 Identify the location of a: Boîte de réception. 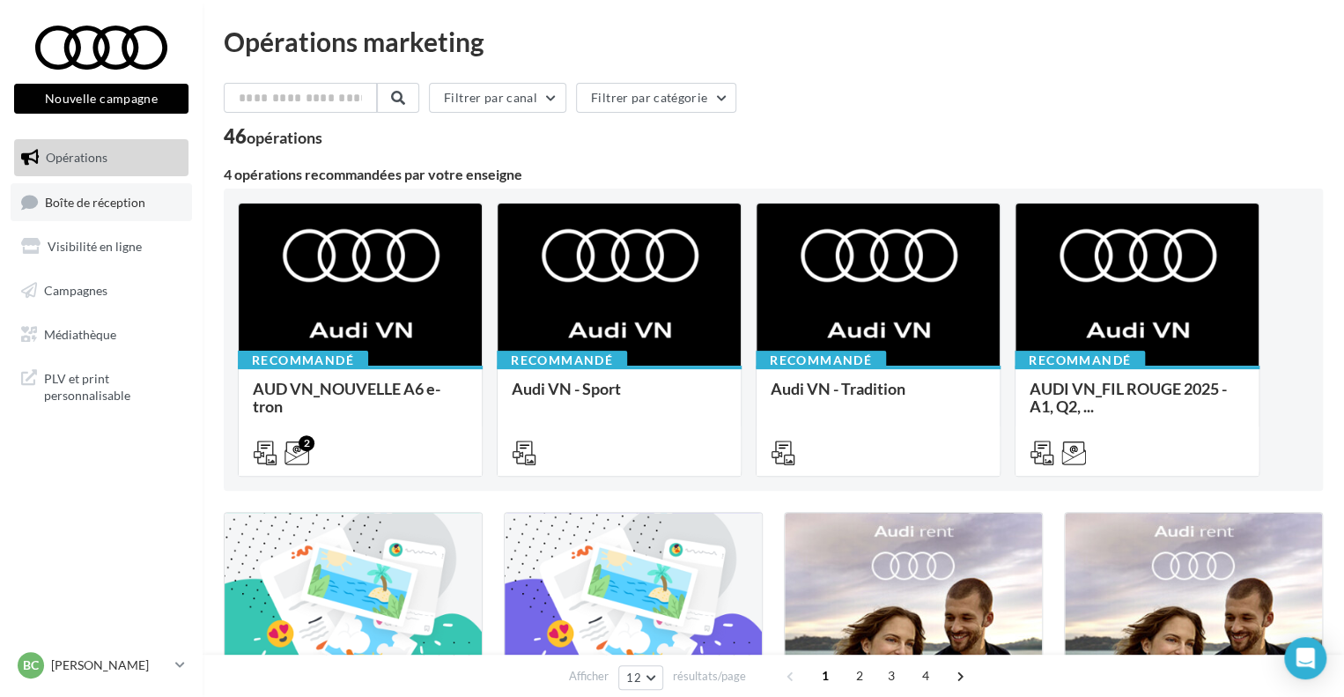
(101, 202).